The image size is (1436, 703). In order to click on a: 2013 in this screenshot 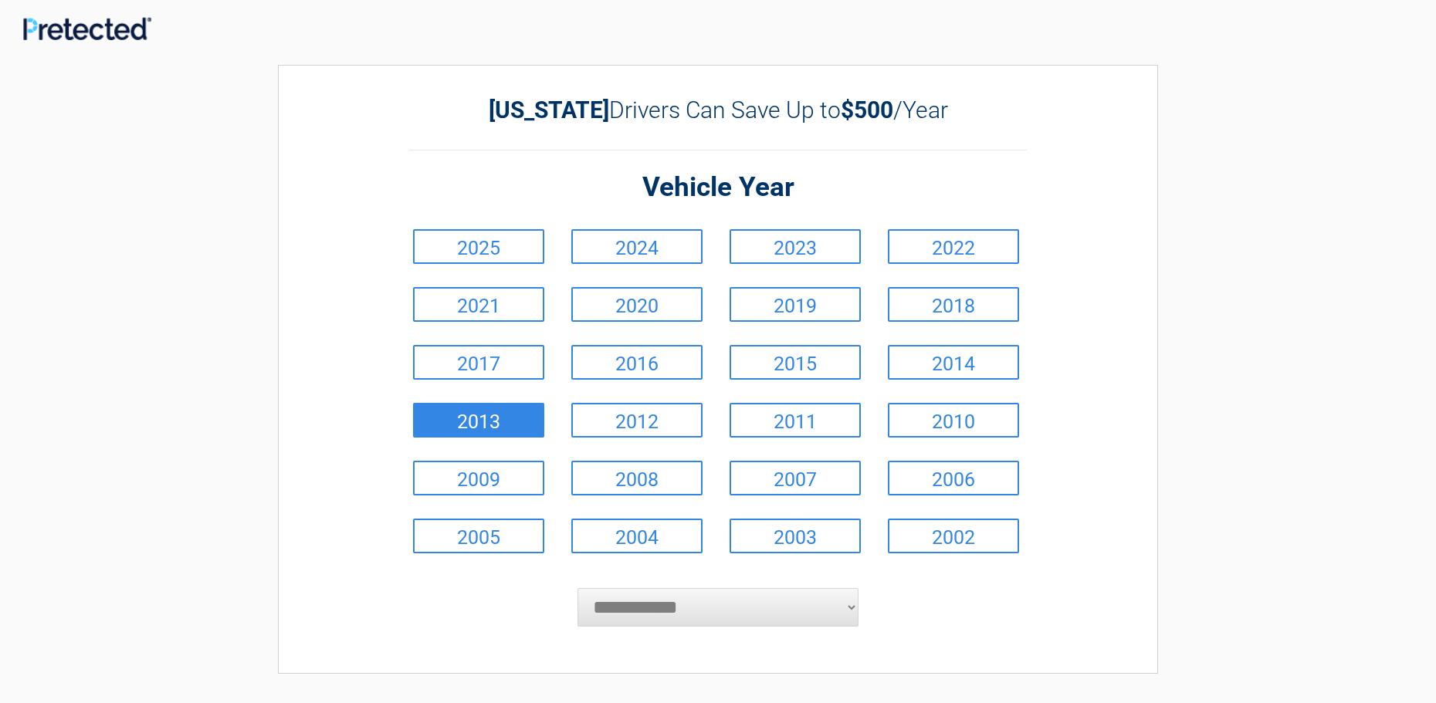, I will do `click(479, 420)`.